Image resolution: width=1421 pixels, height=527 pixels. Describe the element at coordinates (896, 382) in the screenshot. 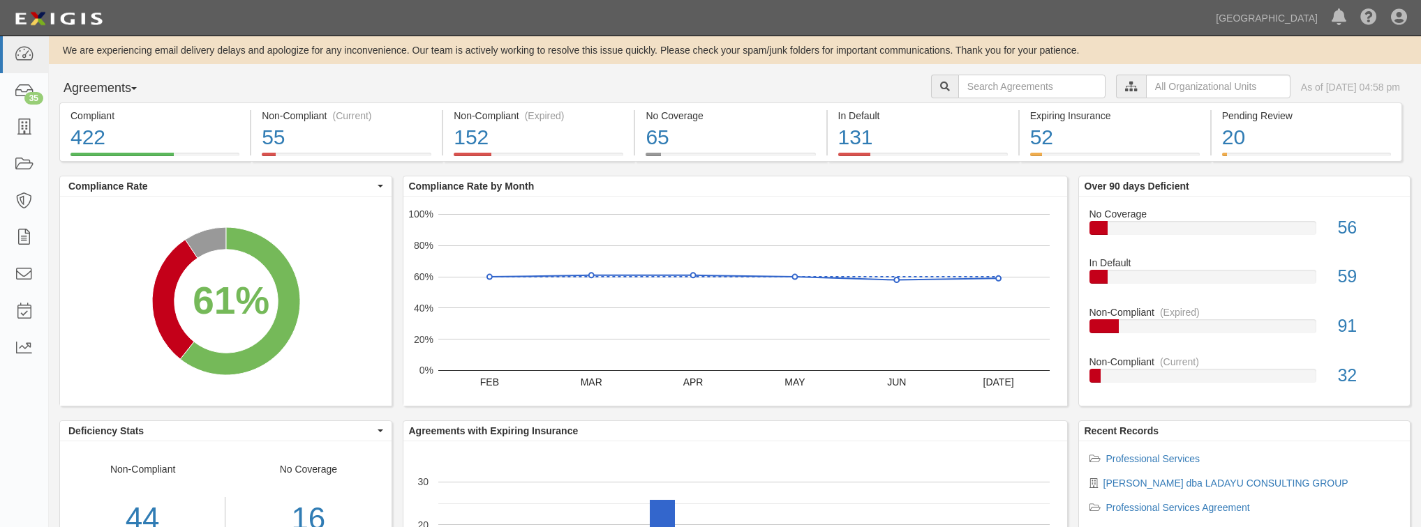

I see `text: JUN` at that location.